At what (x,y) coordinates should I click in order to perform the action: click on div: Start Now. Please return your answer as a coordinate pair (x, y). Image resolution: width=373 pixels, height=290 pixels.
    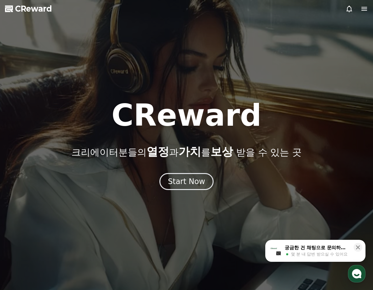
    Looking at the image, I should click on (186, 181).